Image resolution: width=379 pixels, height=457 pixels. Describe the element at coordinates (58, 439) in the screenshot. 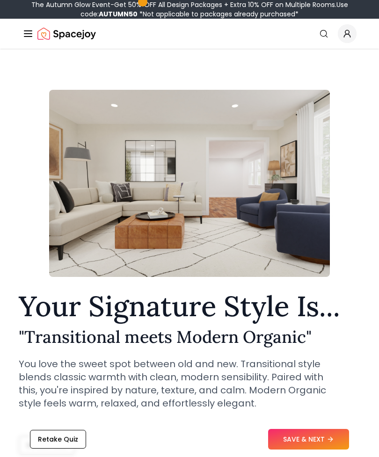

I see `button: Retake Quiz` at that location.